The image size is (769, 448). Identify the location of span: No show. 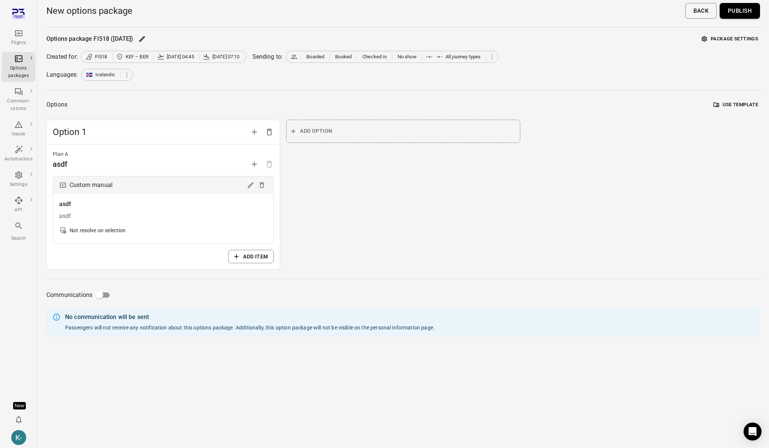
(407, 57).